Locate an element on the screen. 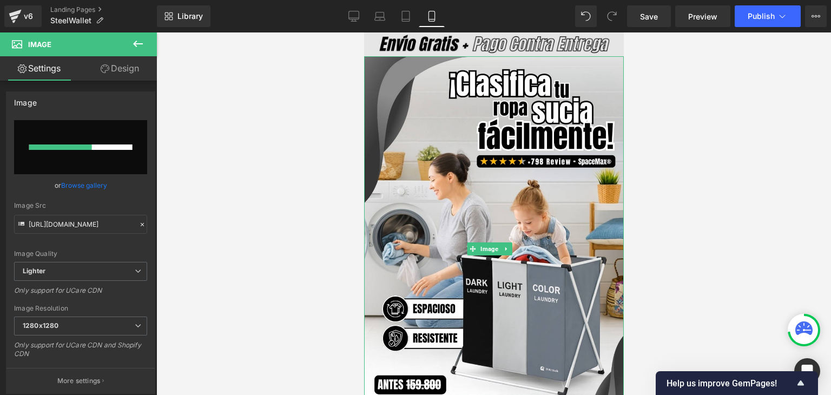 Image resolution: width=831 pixels, height=395 pixels. button: Publish is located at coordinates (767, 16).